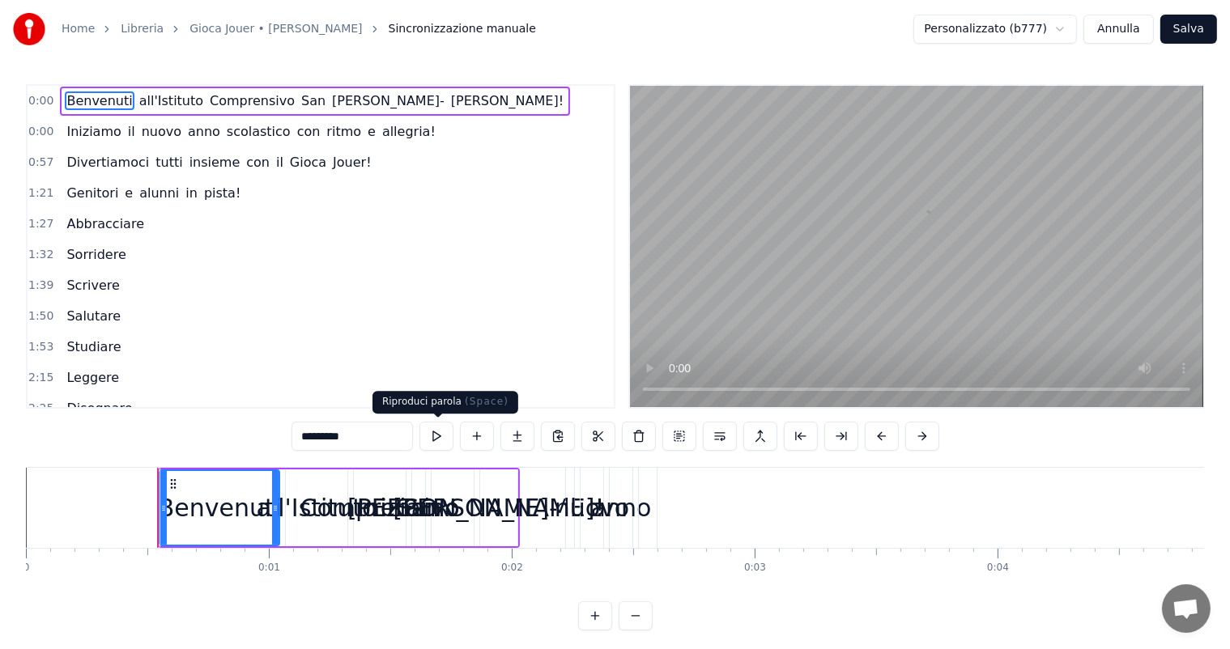  Describe the element at coordinates (40, 255) in the screenshot. I see `span: 1:32` at that location.